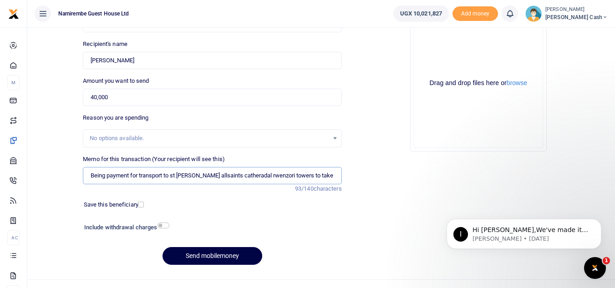 This screenshot has height=288, width=615. What do you see at coordinates (105, 44) in the screenshot?
I see `label: Recipient's name` at bounding box center [105, 44].